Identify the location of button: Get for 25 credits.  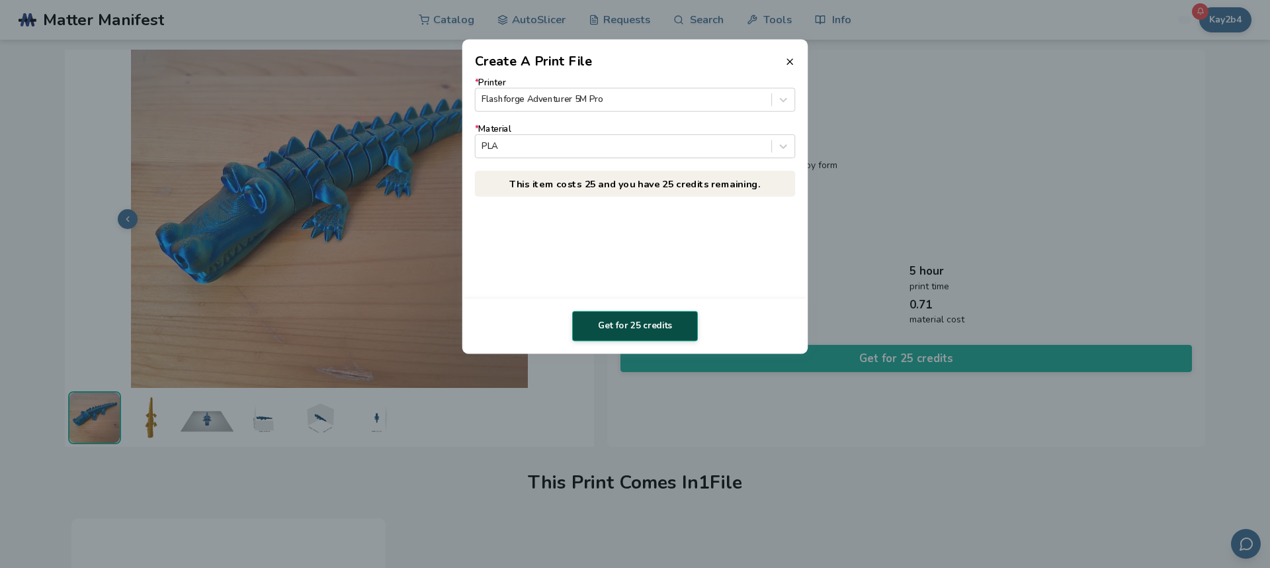
(635, 326).